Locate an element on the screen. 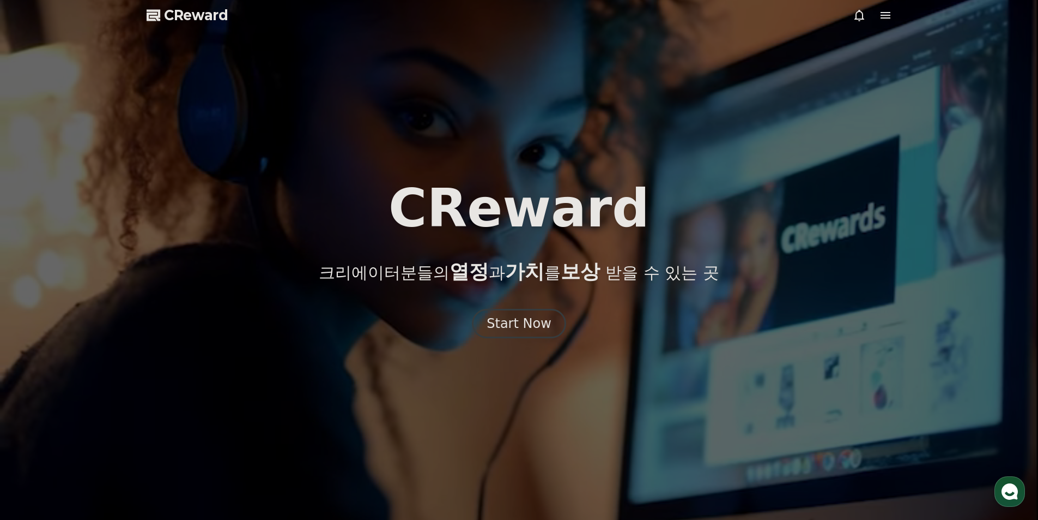 The height and width of the screenshot is (520, 1038). span: 열정 is located at coordinates (469, 271).